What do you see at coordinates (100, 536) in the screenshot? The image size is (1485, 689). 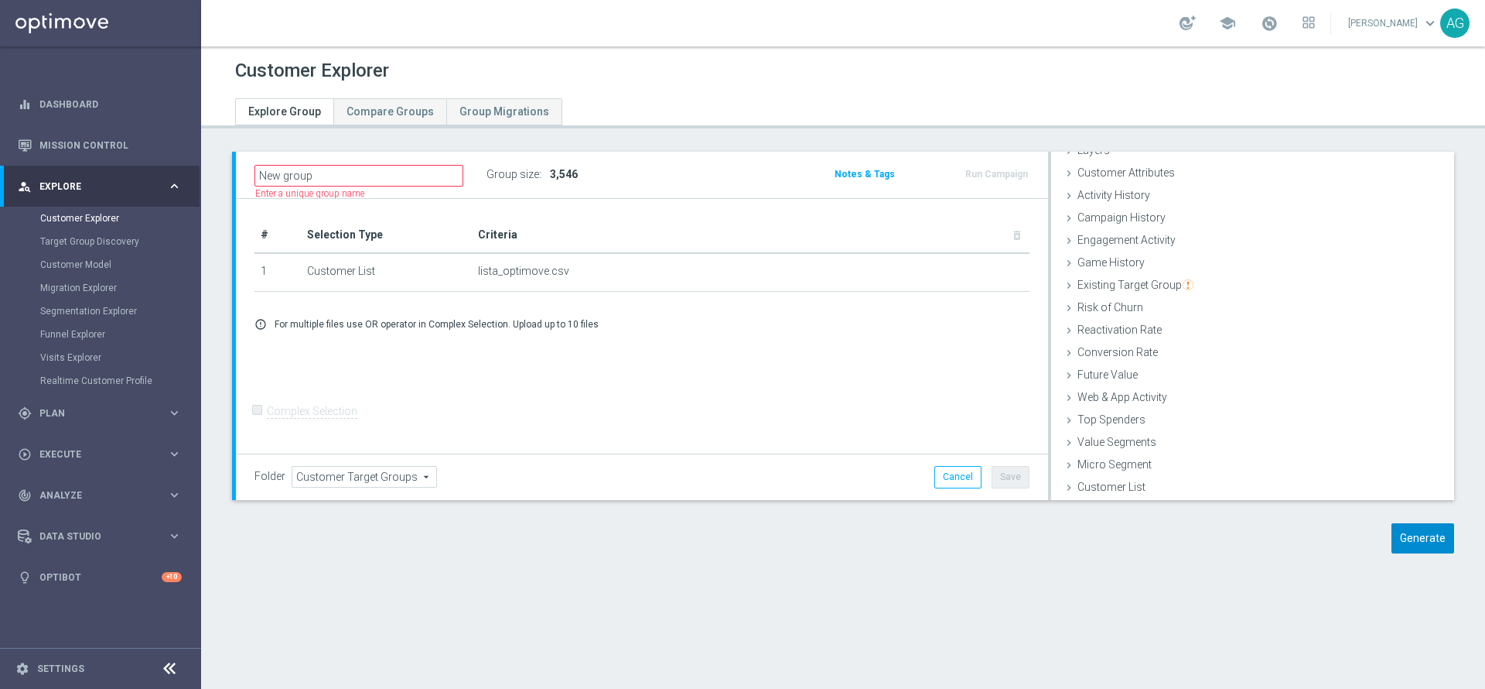 I see `button: Data Studio keyboard_arrow_right` at bounding box center [100, 536].